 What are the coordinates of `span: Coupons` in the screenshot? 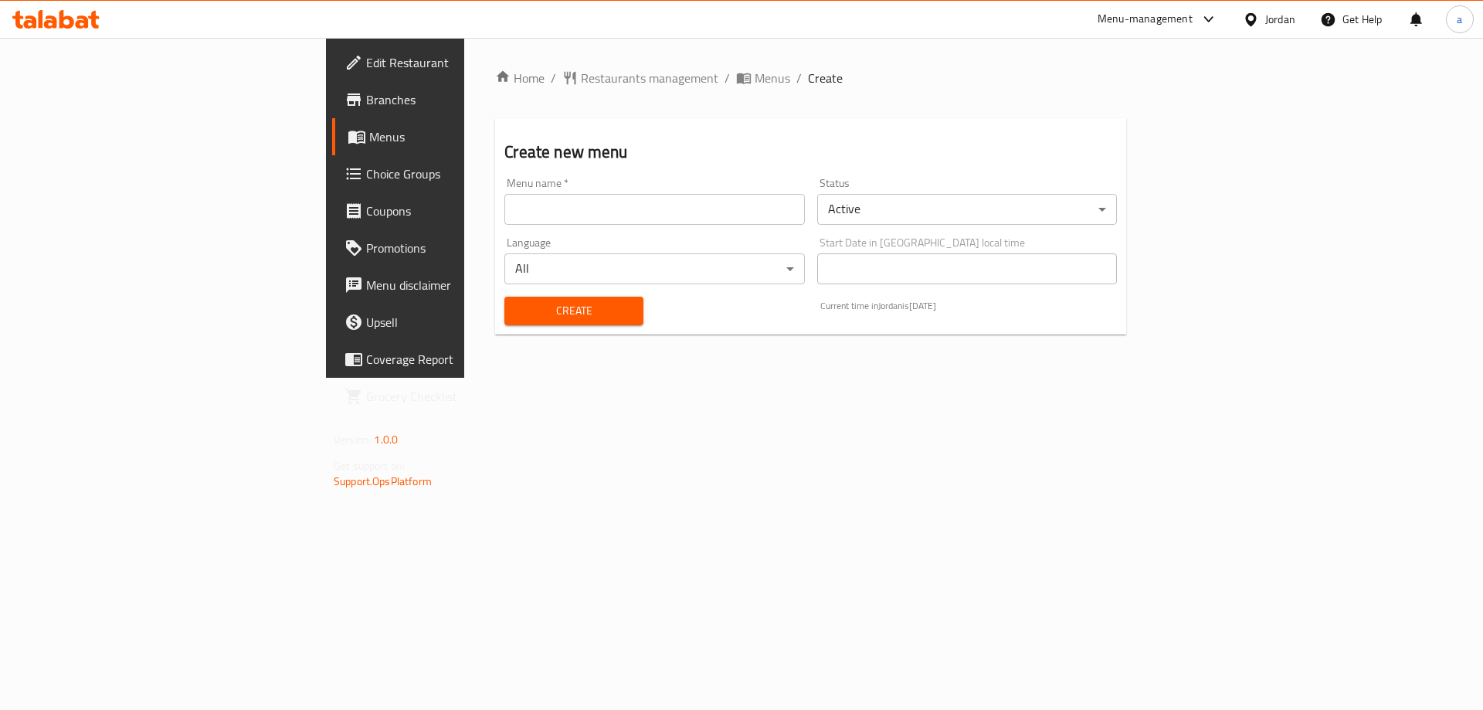 It's located at (464, 211).